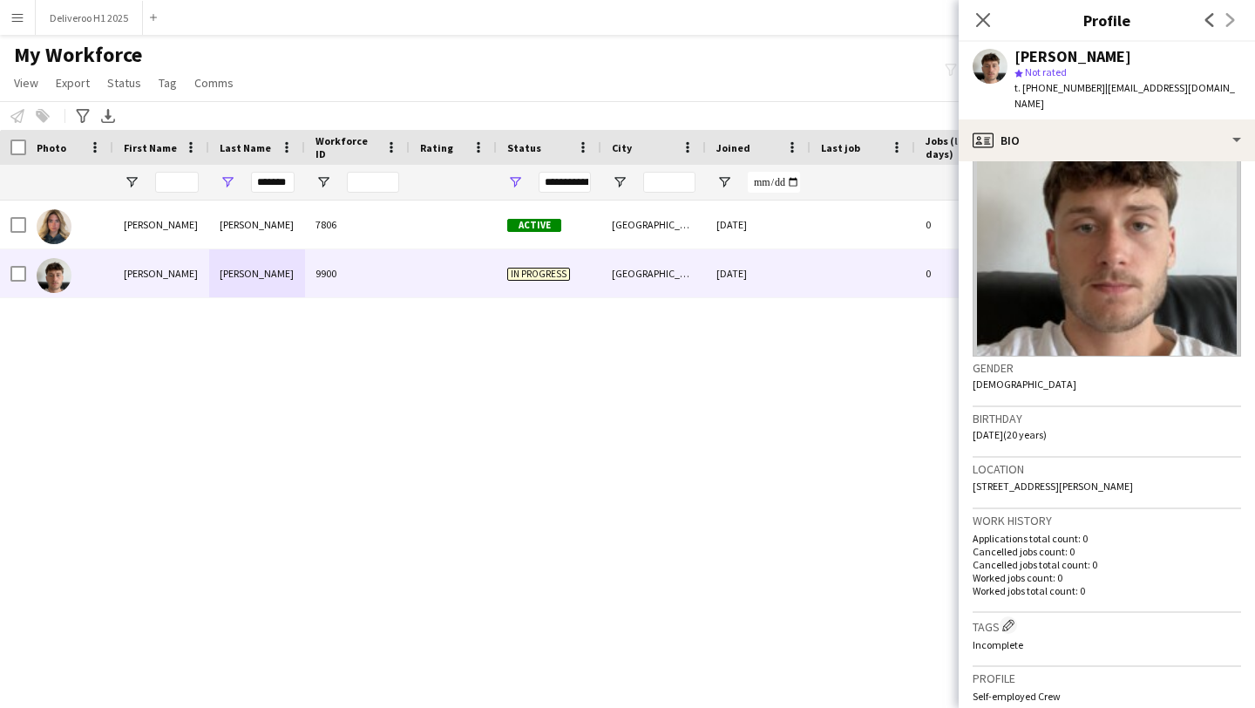  Describe the element at coordinates (1107, 695) in the screenshot. I see `p: Self-employed Crew` at that location.